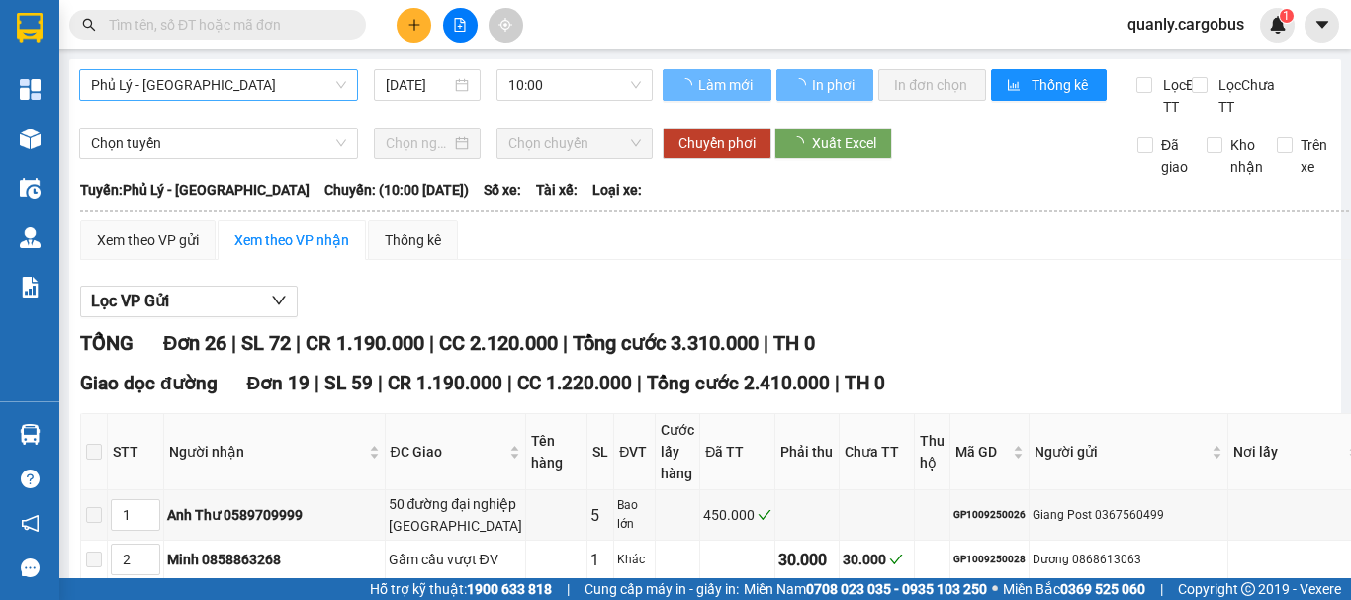 This screenshot has height=600, width=1351. Describe the element at coordinates (127, 23) in the screenshot. I see `span: Cargobus MK` at that location.